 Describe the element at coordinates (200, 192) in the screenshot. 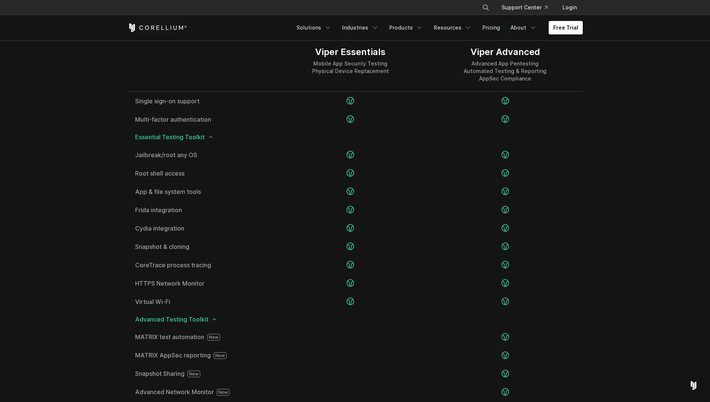

I see `span: App & file system tools` at that location.